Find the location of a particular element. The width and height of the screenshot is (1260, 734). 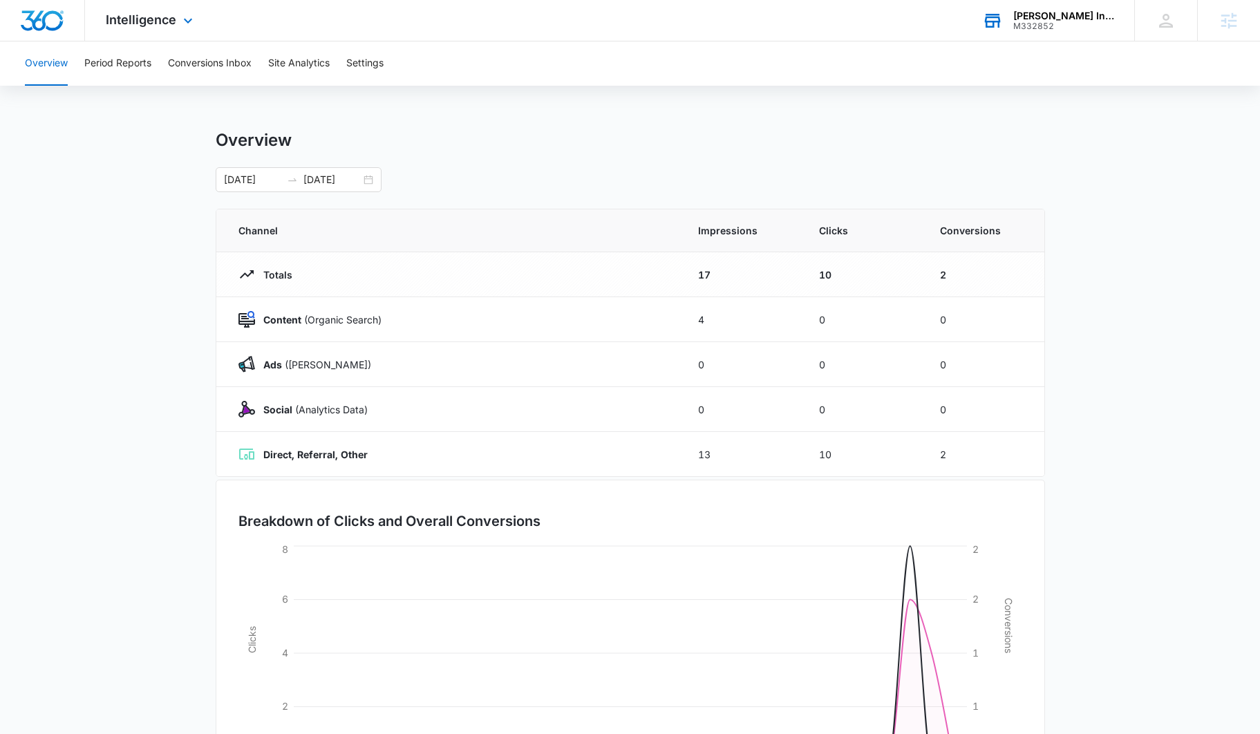

button: Overview is located at coordinates (46, 64).